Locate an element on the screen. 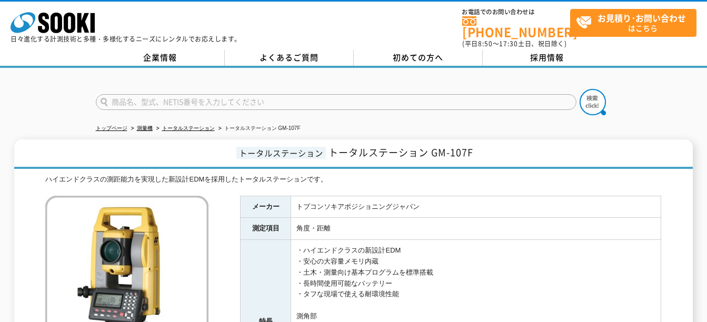 The height and width of the screenshot is (322, 707). a: トップページ is located at coordinates (112, 128).